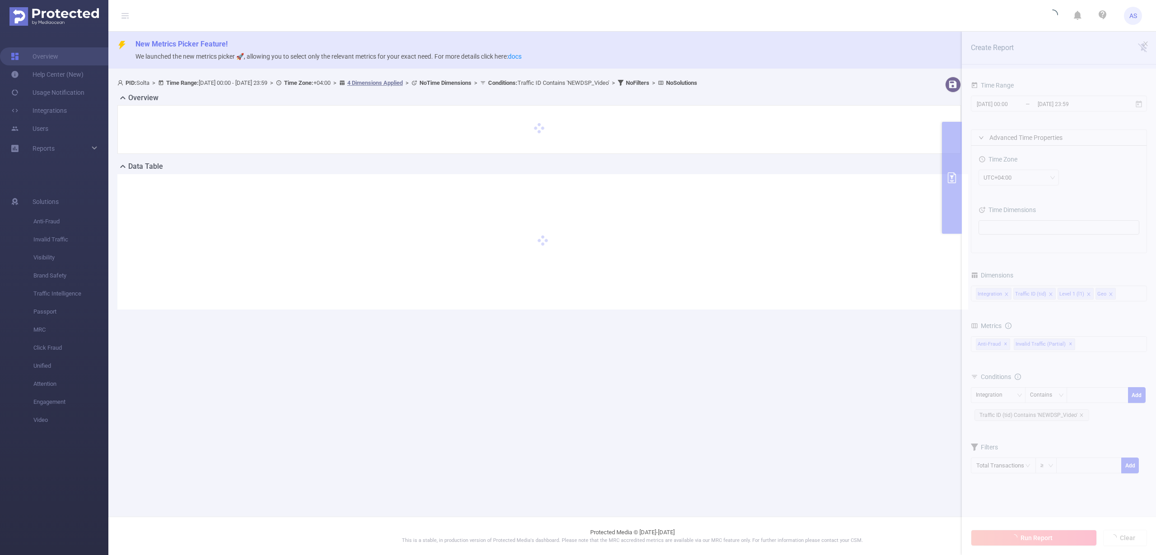 Image resolution: width=1156 pixels, height=555 pixels. I want to click on a: Reports, so click(43, 149).